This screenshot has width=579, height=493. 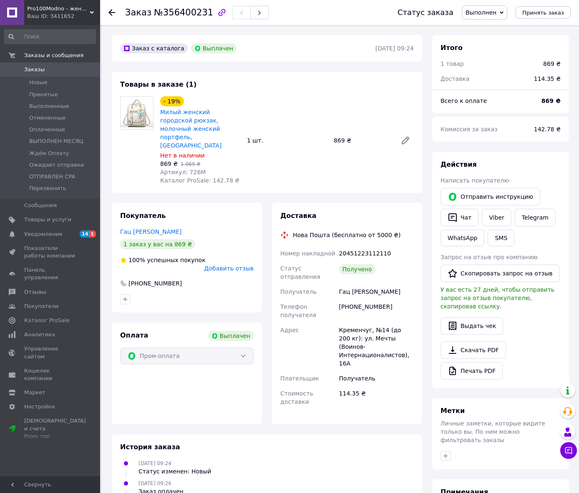 What do you see at coordinates (163, 260) in the screenshot?
I see `div: успешных покупок` at bounding box center [163, 260].